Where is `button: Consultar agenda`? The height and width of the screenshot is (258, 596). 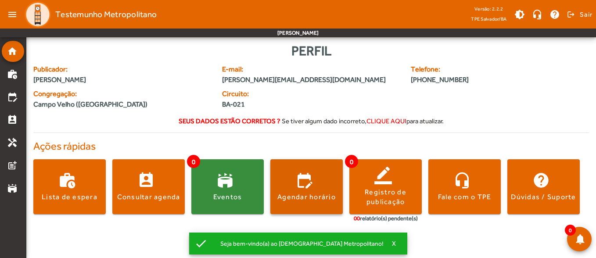 button: Consultar agenda is located at coordinates (148, 186).